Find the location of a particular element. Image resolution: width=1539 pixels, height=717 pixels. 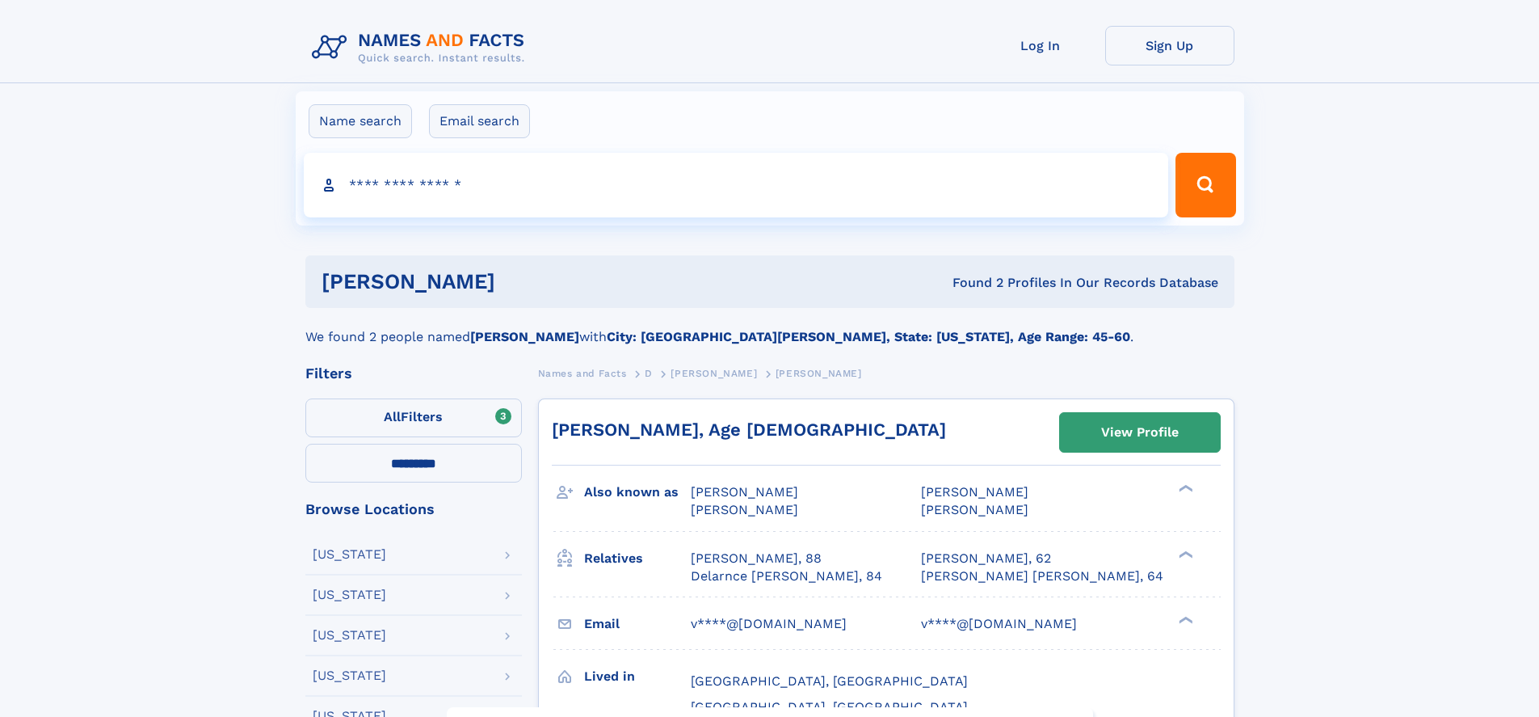

div: Found 2 Profiles In Our Records Database is located at coordinates (971, 283).